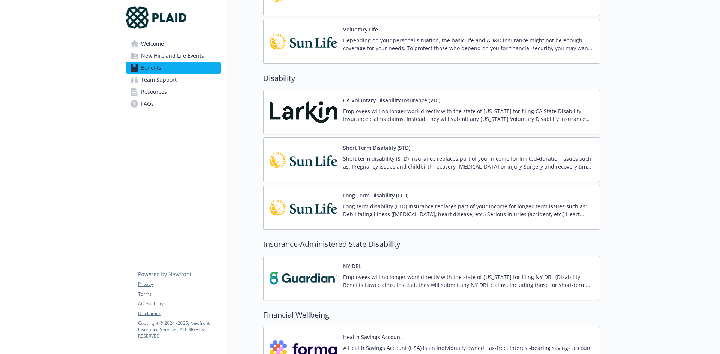 This screenshot has height=354, width=720. I want to click on span: Welcome, so click(152, 44).